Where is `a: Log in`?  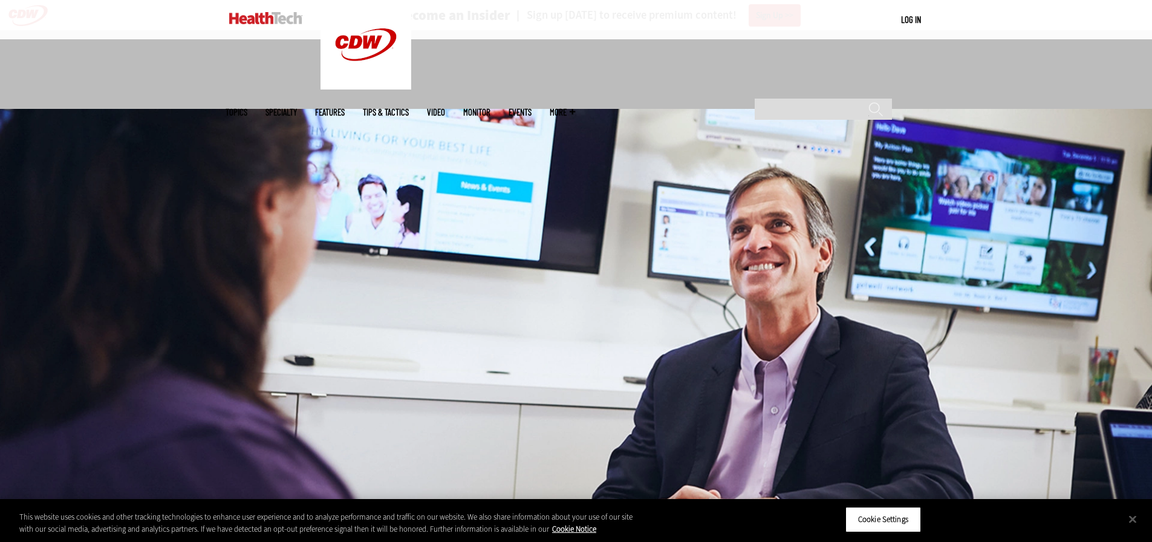 a: Log in is located at coordinates (911, 19).